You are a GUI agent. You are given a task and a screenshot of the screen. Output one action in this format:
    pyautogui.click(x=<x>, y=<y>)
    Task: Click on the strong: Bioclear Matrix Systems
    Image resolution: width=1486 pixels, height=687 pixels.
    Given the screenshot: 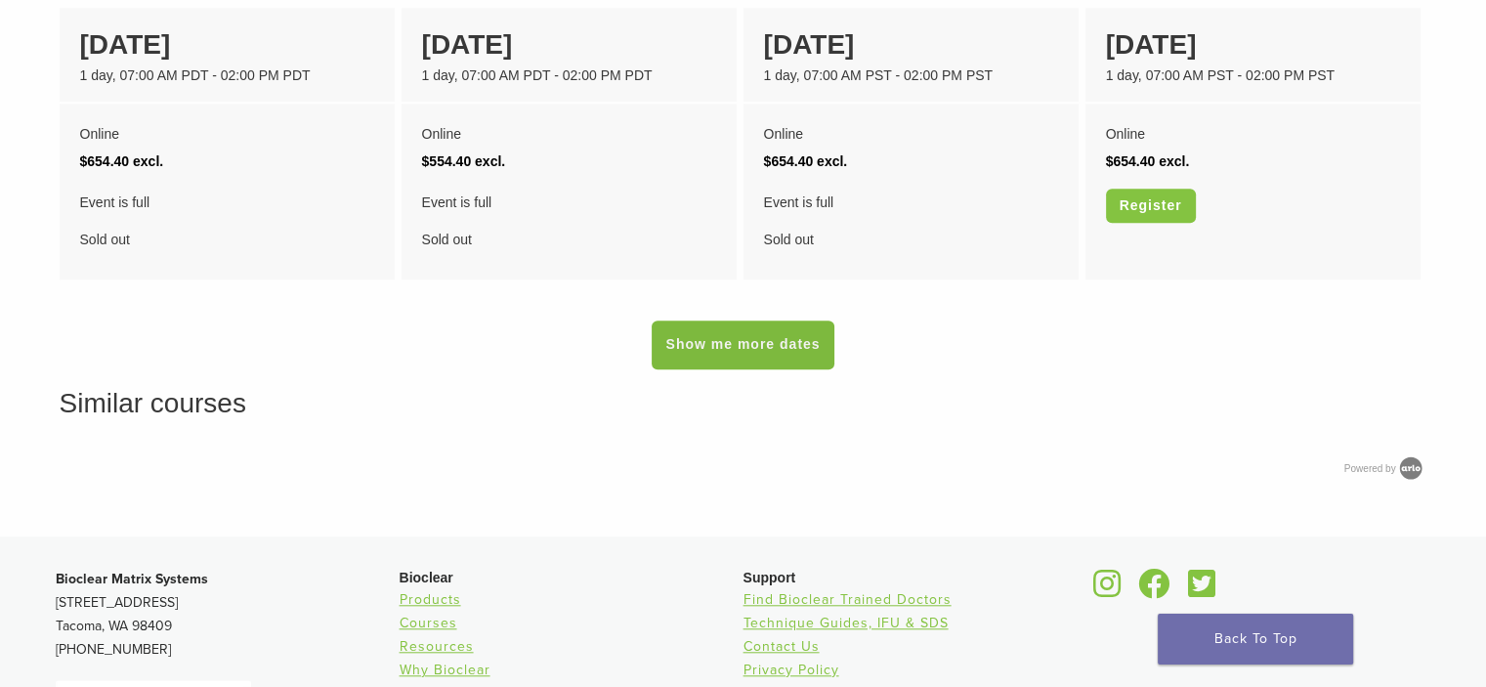 What is the action you would take?
    pyautogui.click(x=132, y=578)
    